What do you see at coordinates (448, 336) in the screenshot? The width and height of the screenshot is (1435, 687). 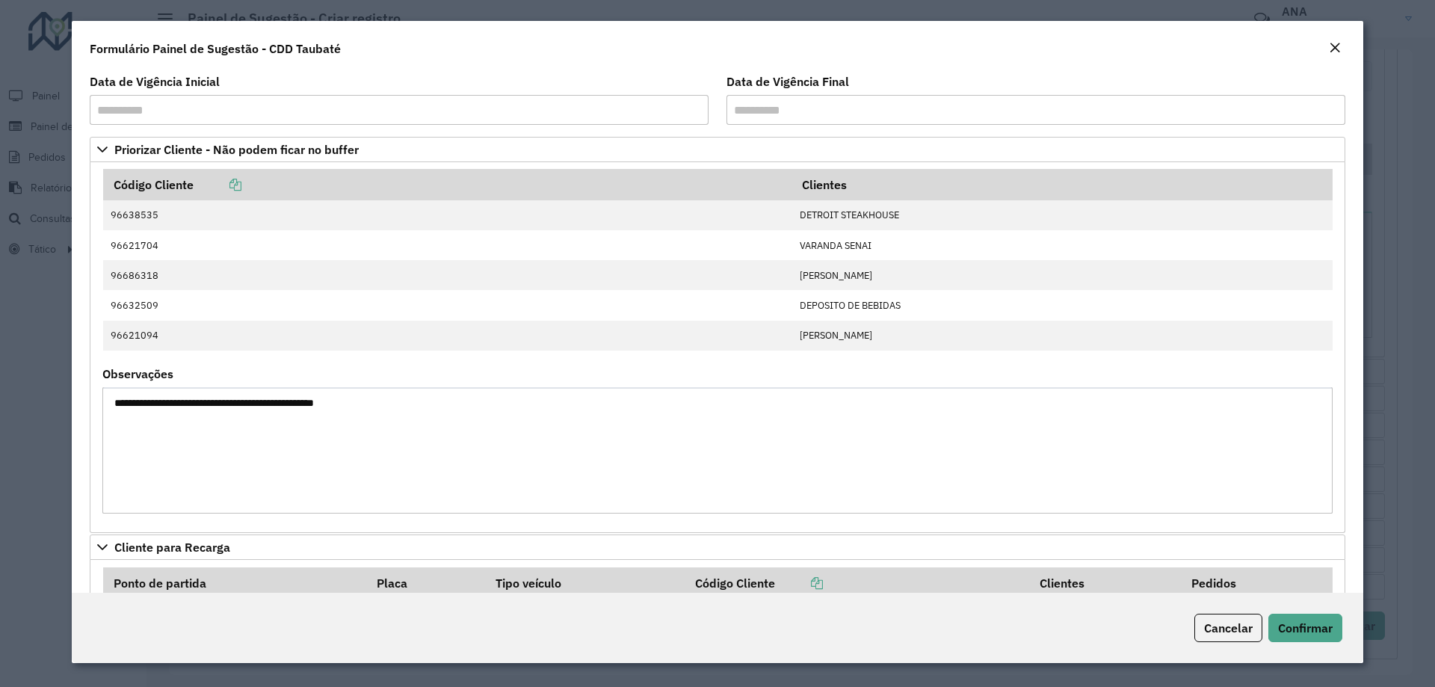 I see `td: 96621094` at bounding box center [448, 336].